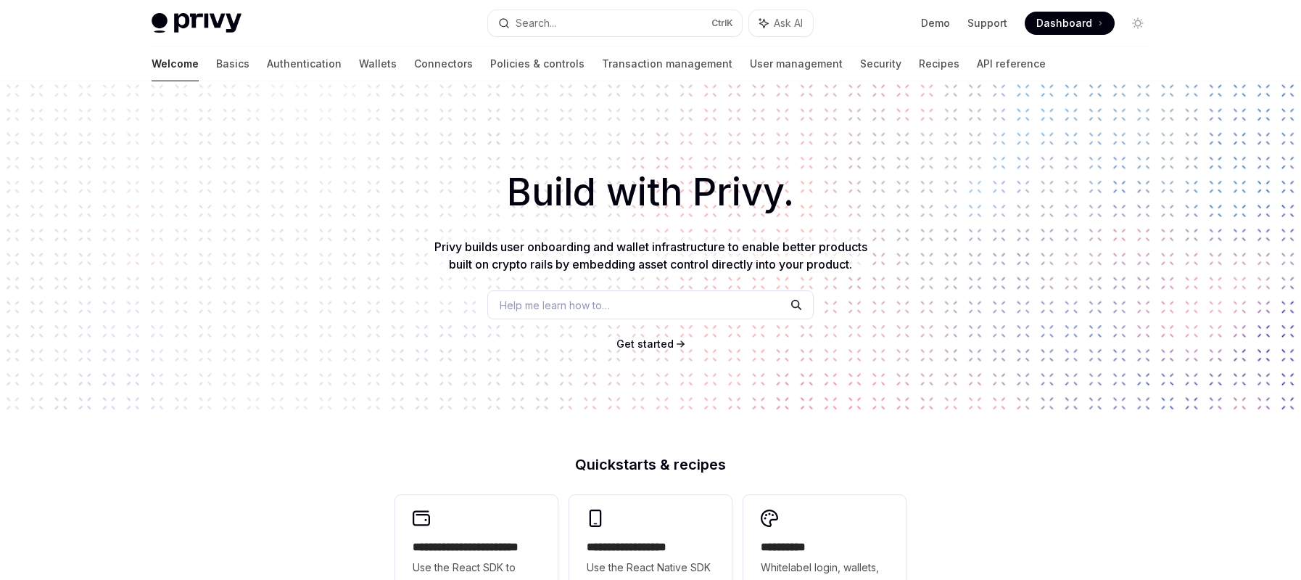 The width and height of the screenshot is (1301, 580). What do you see at coordinates (615, 23) in the screenshot?
I see `button: Search...CtrlK` at bounding box center [615, 23].